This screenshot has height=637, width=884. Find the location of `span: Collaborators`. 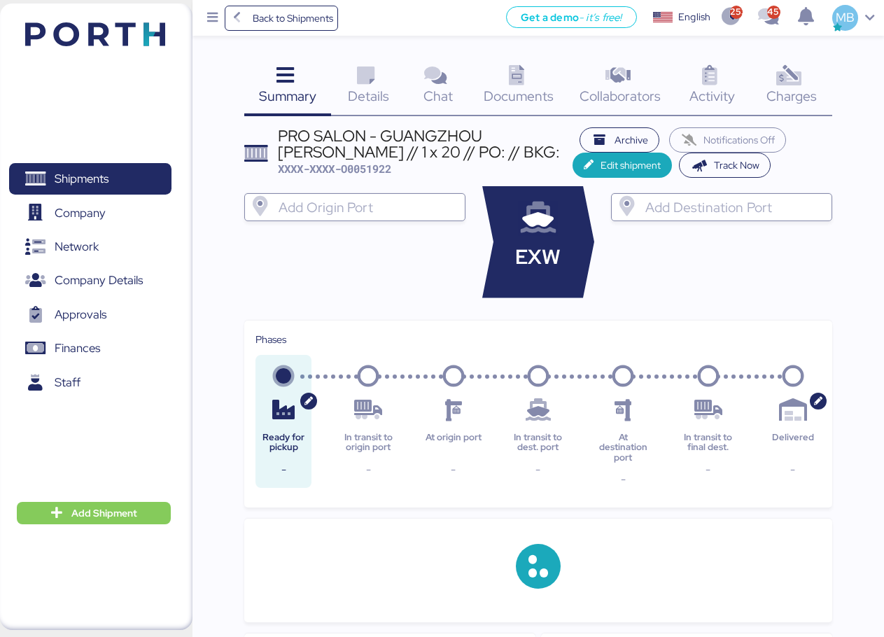

span: Collaborators is located at coordinates (620, 96).